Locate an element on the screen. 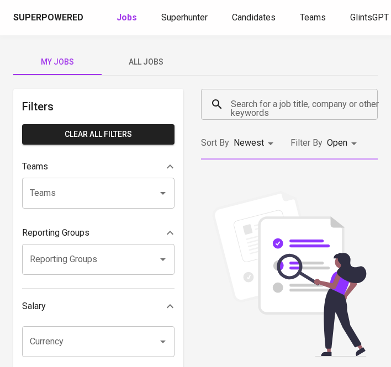  a: Teams is located at coordinates (314, 18).